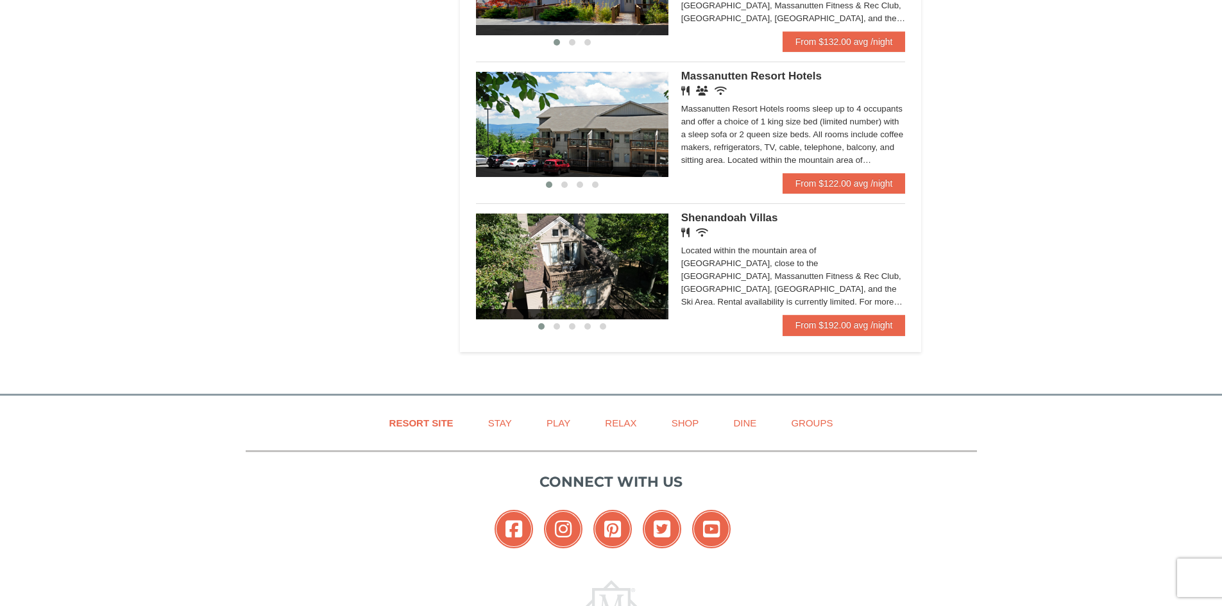 Image resolution: width=1222 pixels, height=606 pixels. Describe the element at coordinates (793, 135) in the screenshot. I see `div: Massanutten Resort Hotels rooms sleep up to 4 occupants and offer a choice of 1 king size bed (li...` at that location.